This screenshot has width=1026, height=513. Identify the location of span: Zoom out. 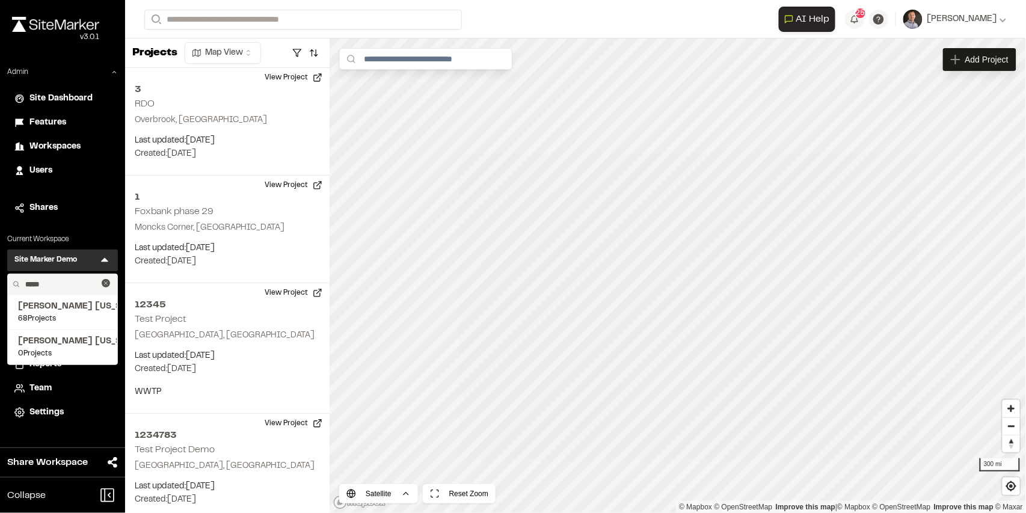
(1011, 426).